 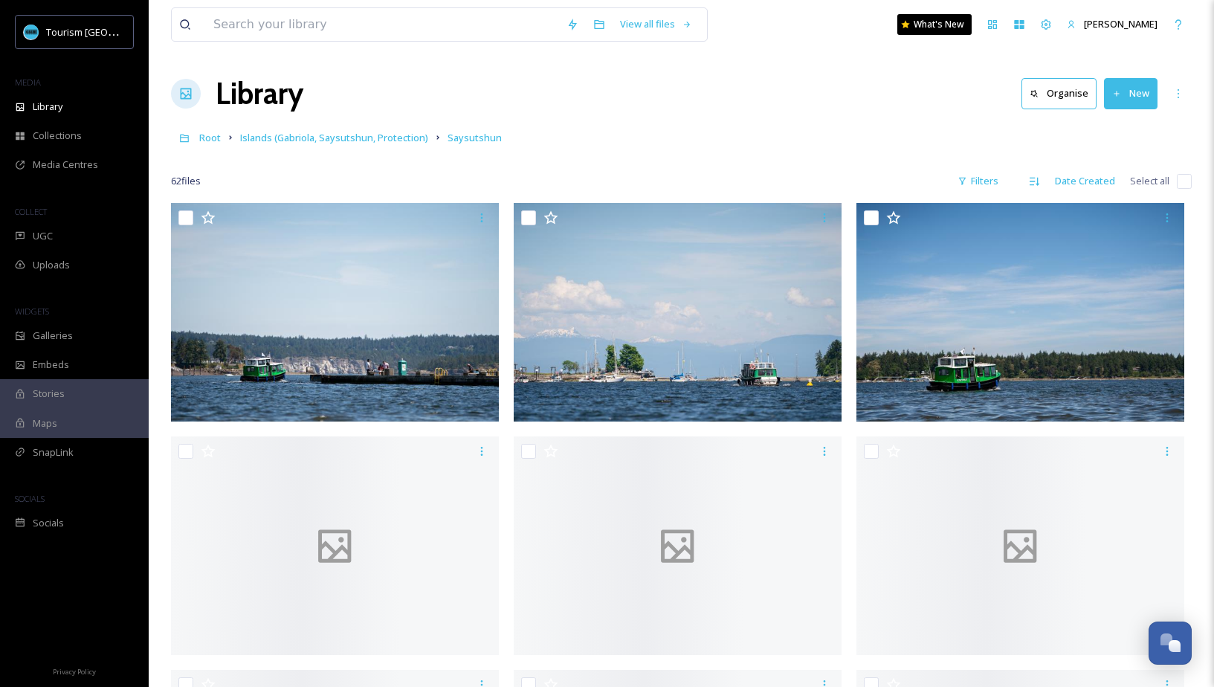 What do you see at coordinates (1170, 643) in the screenshot?
I see `button: Open Chat` at bounding box center [1170, 643].